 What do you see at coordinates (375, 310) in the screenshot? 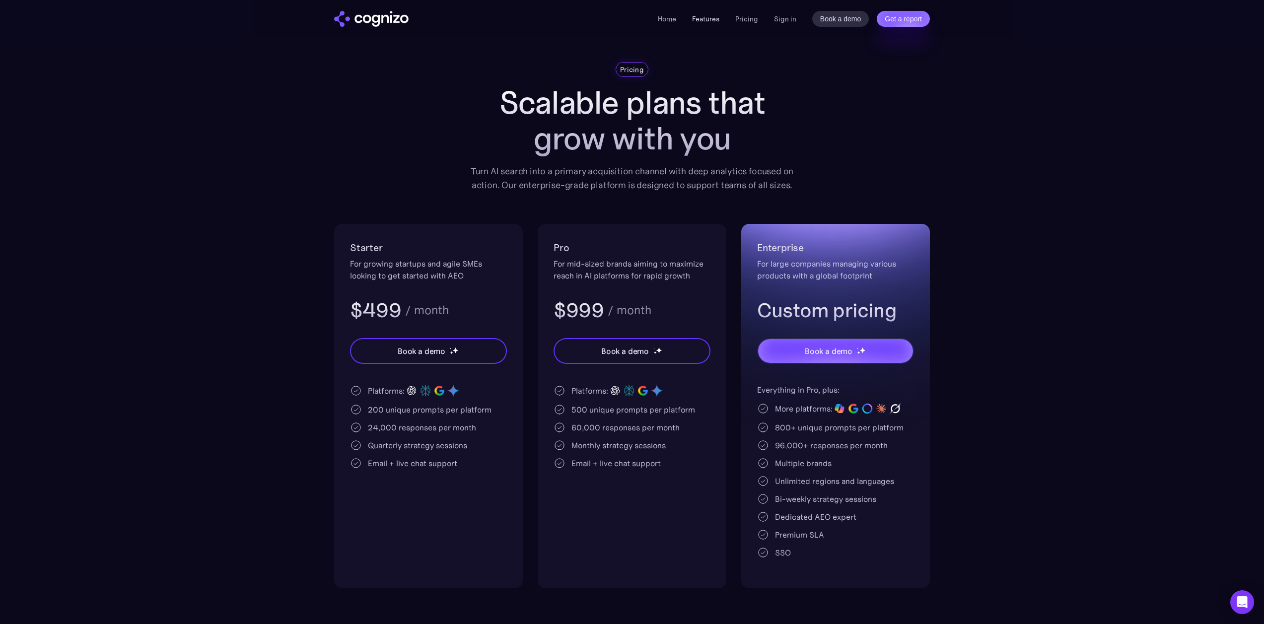
I see `h3: $499` at bounding box center [375, 310].